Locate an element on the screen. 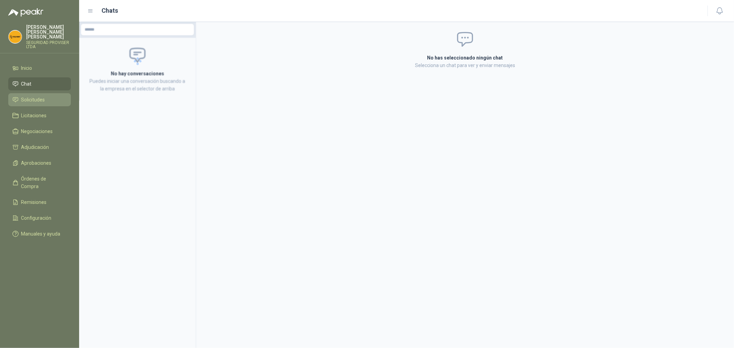 This screenshot has height=348, width=734. span: Aprobaciones is located at coordinates (36, 163).